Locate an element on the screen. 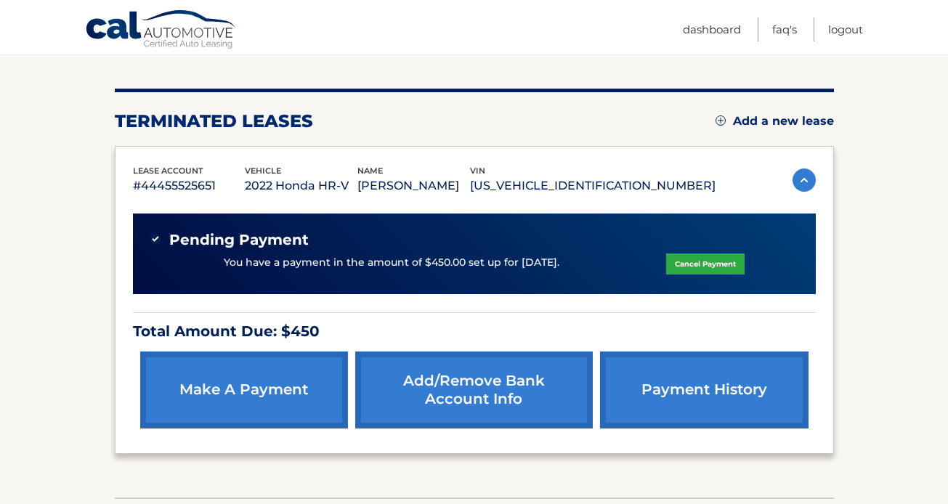 This screenshot has width=948, height=504. a: Cal Automotive is located at coordinates (161, 30).